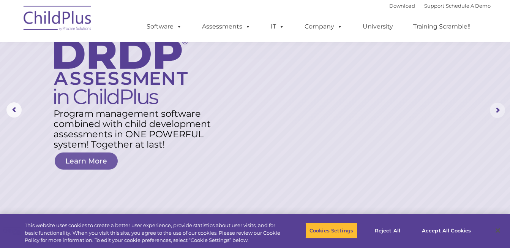 Image resolution: width=510 pixels, height=248 pixels. What do you see at coordinates (442, 27) in the screenshot?
I see `a: Training Scramble!!` at bounding box center [442, 27].